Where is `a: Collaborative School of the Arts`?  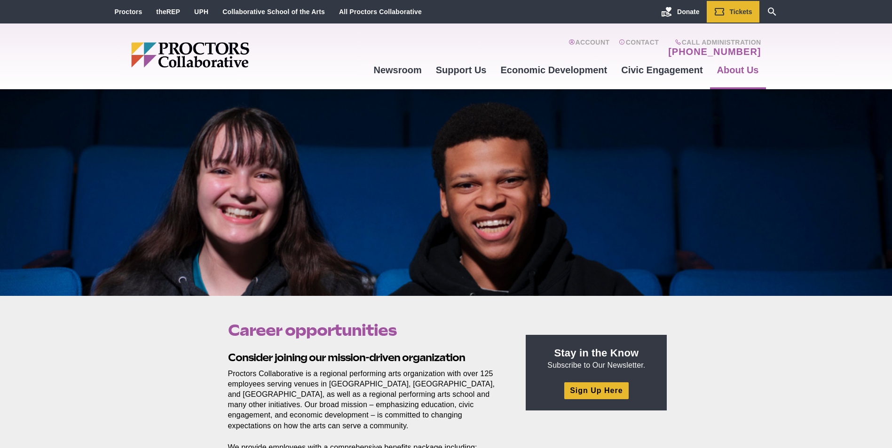 a: Collaborative School of the Arts is located at coordinates (274, 12).